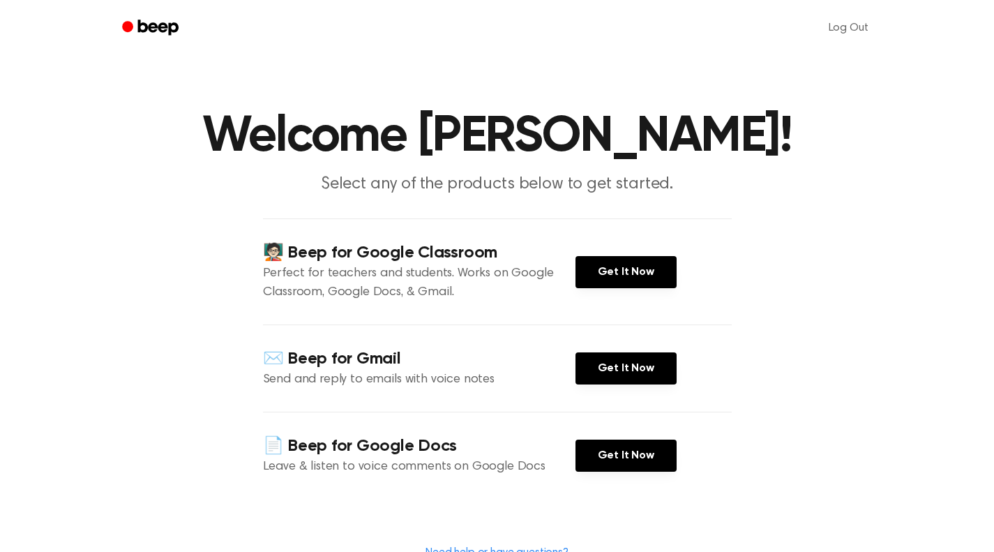 The height and width of the screenshot is (552, 994). I want to click on p: Send and reply to emails with voice notes, so click(419, 379).